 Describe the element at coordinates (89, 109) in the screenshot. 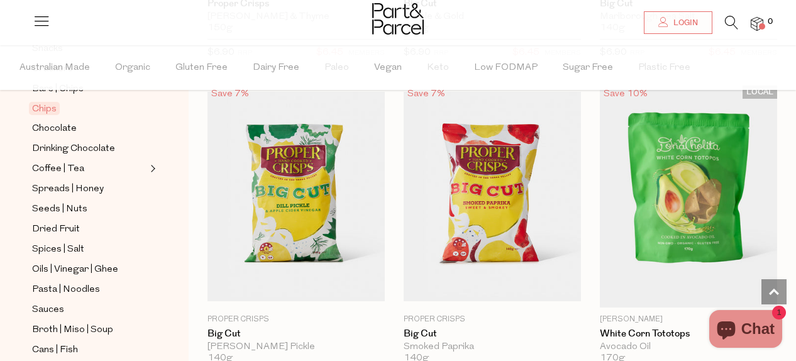

I see `a: Chips` at that location.